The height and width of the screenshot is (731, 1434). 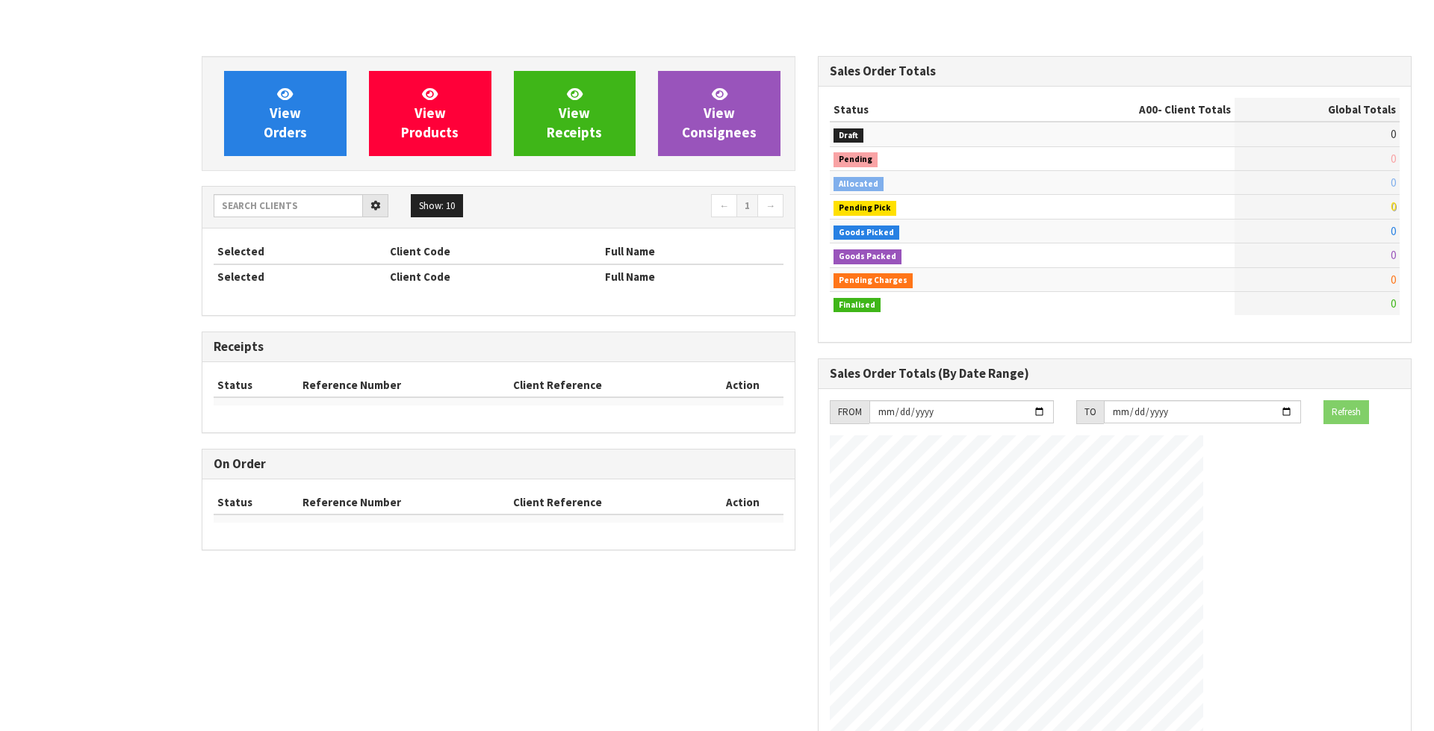 I want to click on span: Pending Pick, so click(x=865, y=208).